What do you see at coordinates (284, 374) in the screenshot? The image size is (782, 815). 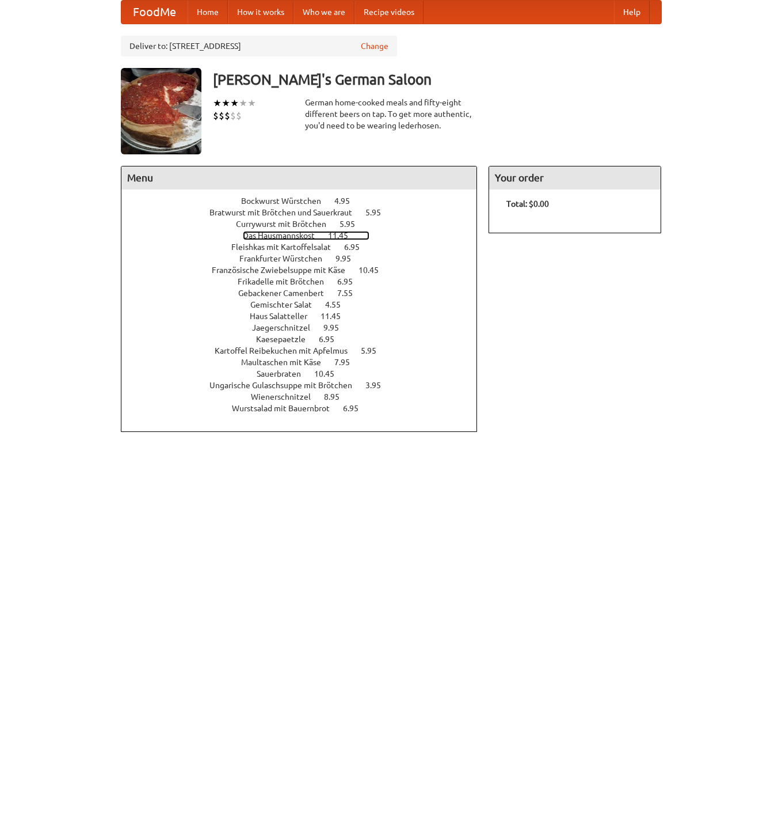 I see `span: Sauerbraten` at bounding box center [284, 374].